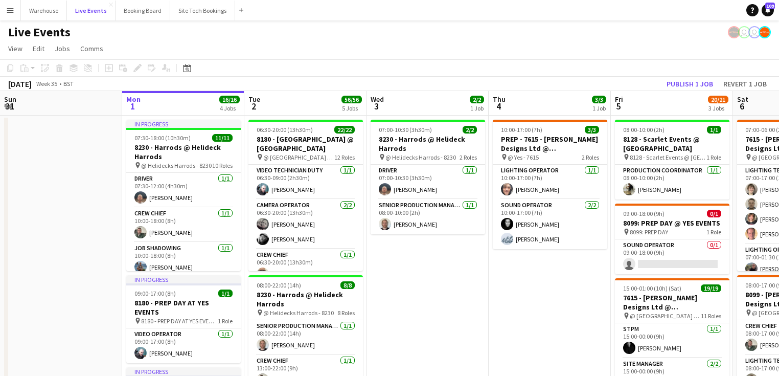  Describe the element at coordinates (499, 99) in the screenshot. I see `span: Thu` at that location.